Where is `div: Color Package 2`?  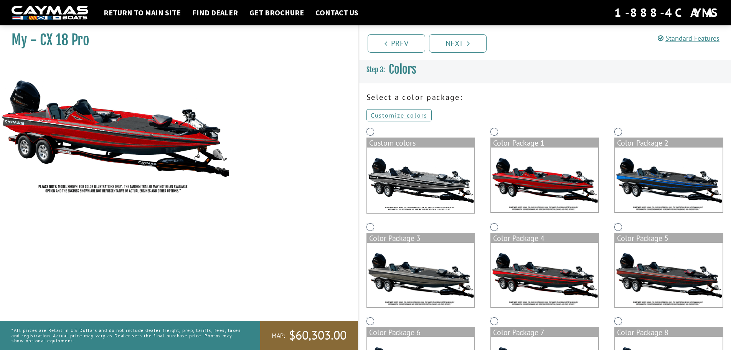 div: Color Package 2 is located at coordinates (669, 143).